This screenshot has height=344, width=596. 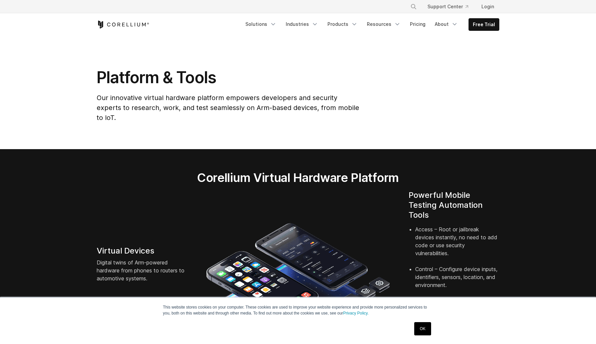 I want to click on a: Support Center, so click(x=447, y=7).